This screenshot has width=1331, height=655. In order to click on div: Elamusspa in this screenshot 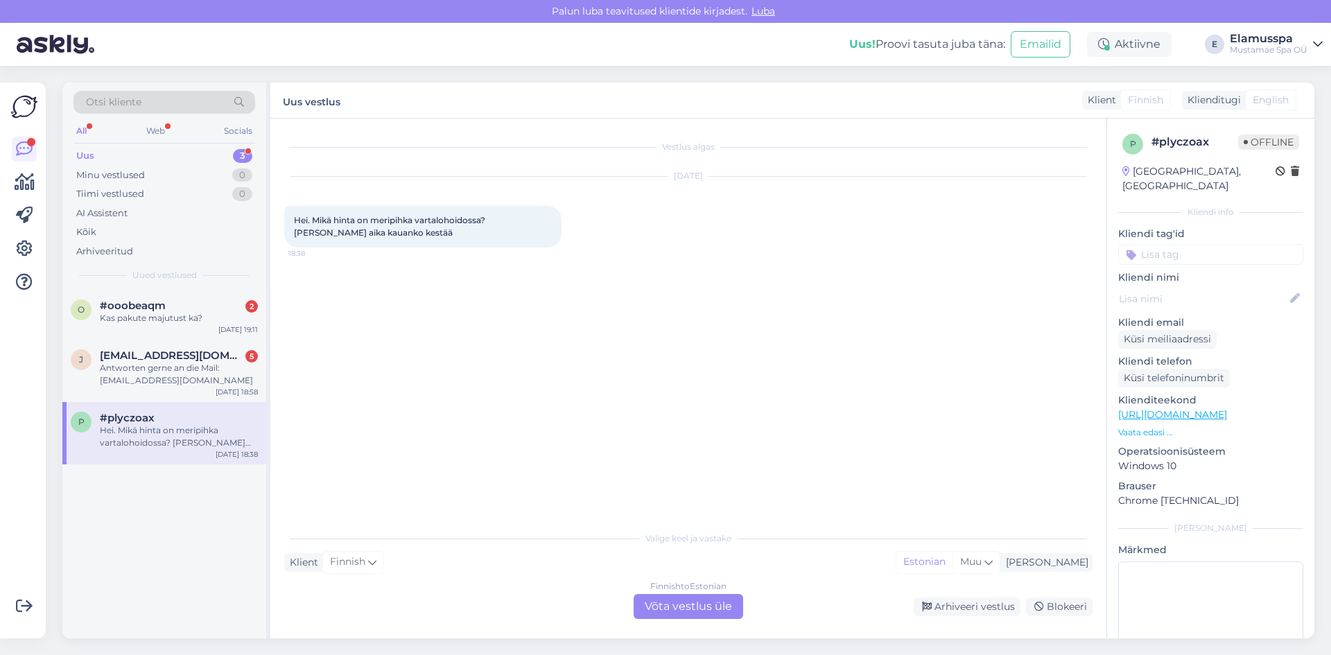, I will do `click(1269, 39)`.